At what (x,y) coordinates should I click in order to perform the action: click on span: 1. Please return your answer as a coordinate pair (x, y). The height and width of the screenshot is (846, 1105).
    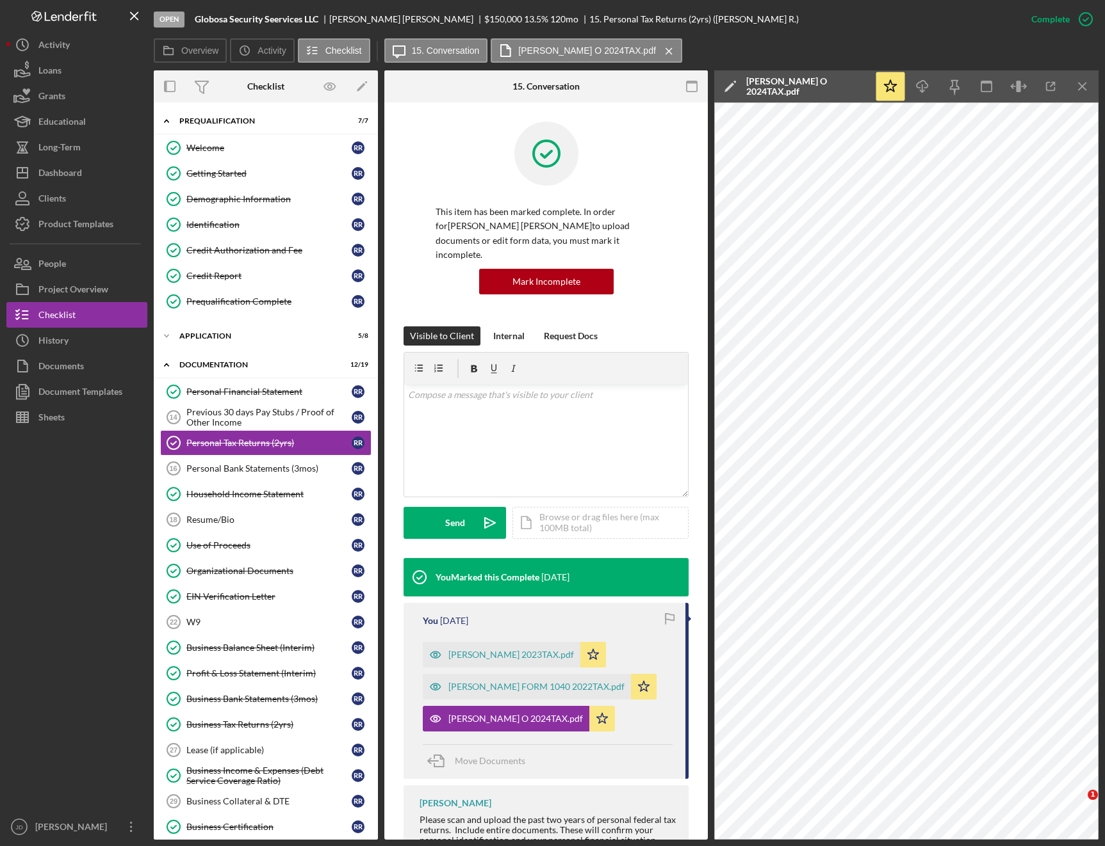
    Looking at the image, I should click on (1092, 795).